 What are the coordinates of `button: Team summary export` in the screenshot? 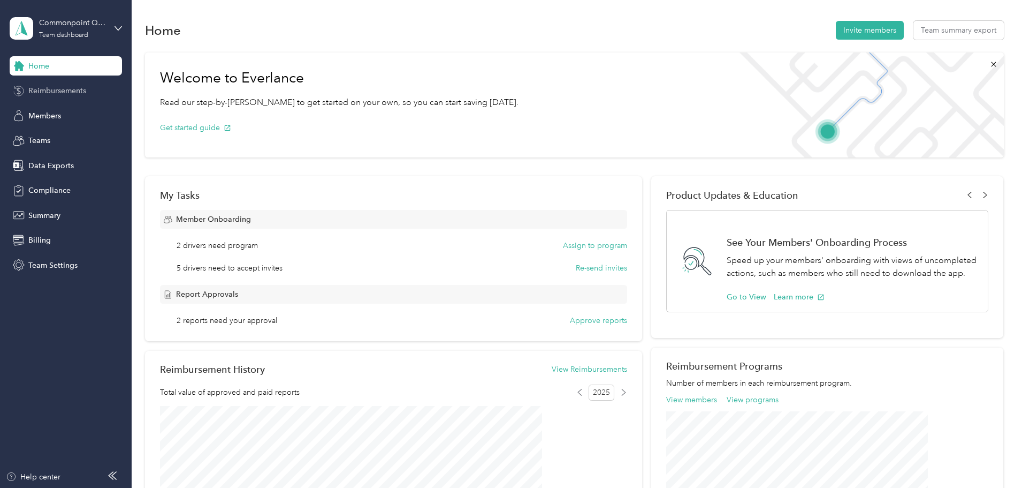 It's located at (959, 30).